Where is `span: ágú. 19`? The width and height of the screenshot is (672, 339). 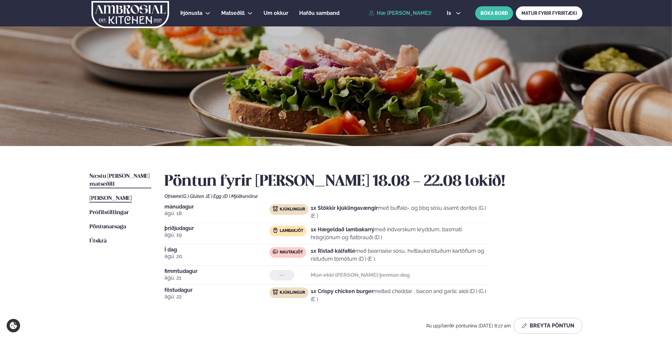 span: ágú. 19 is located at coordinates (217, 235).